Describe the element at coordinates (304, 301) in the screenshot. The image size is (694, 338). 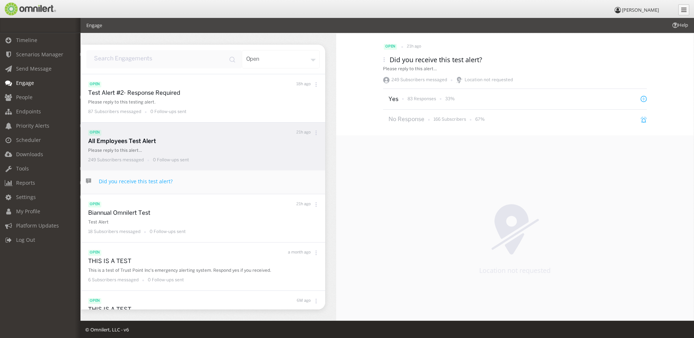
I see `p: 6M ago` at that location.